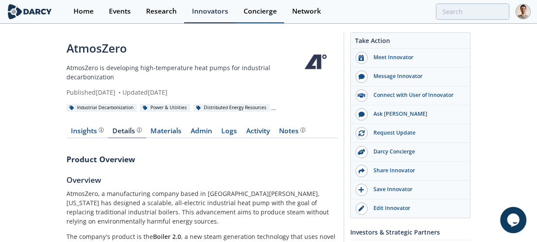  Describe the element at coordinates (120, 11) in the screenshot. I see `div: Events` at that location.